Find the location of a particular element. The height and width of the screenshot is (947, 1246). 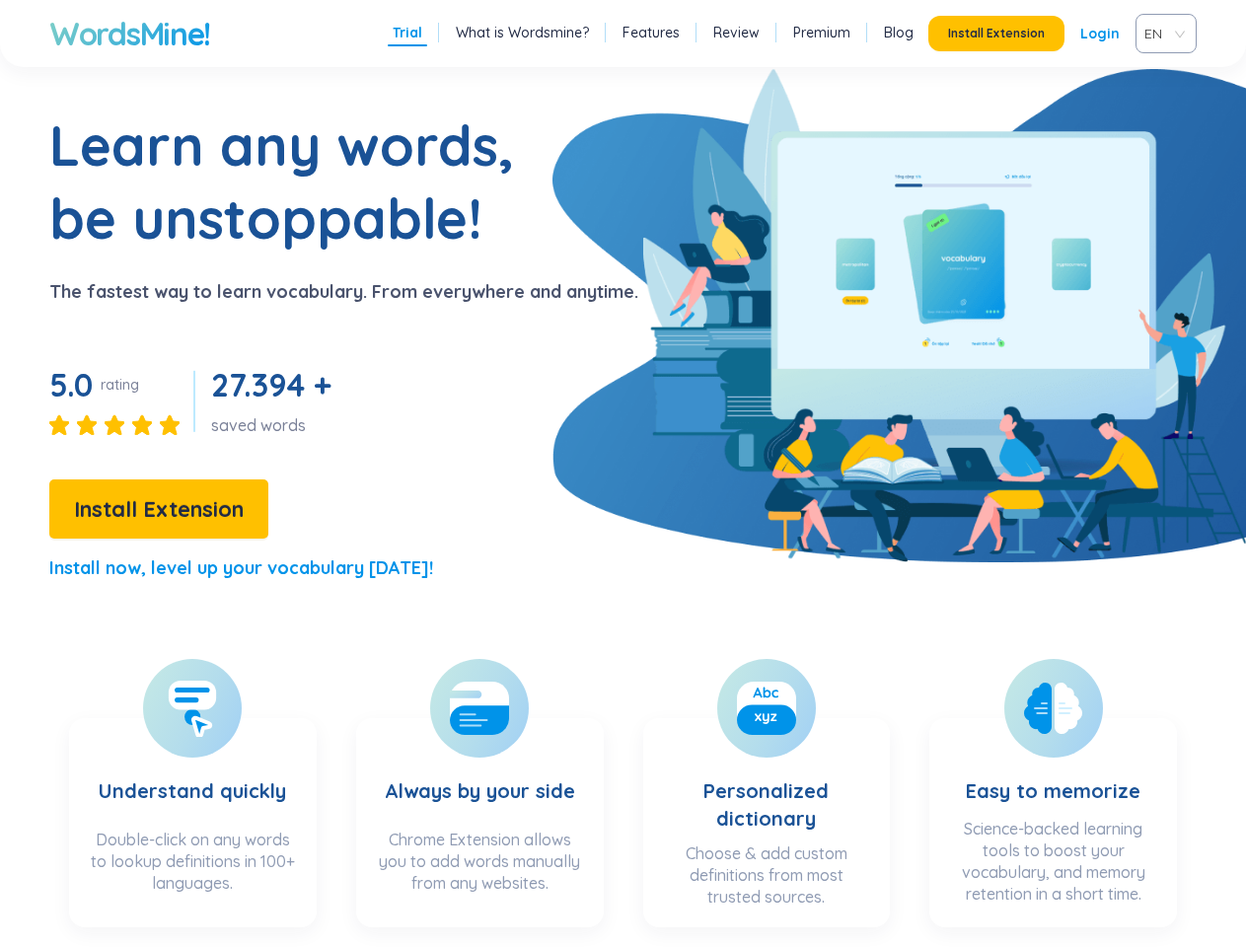

h3: Understand quickly is located at coordinates (192, 778).